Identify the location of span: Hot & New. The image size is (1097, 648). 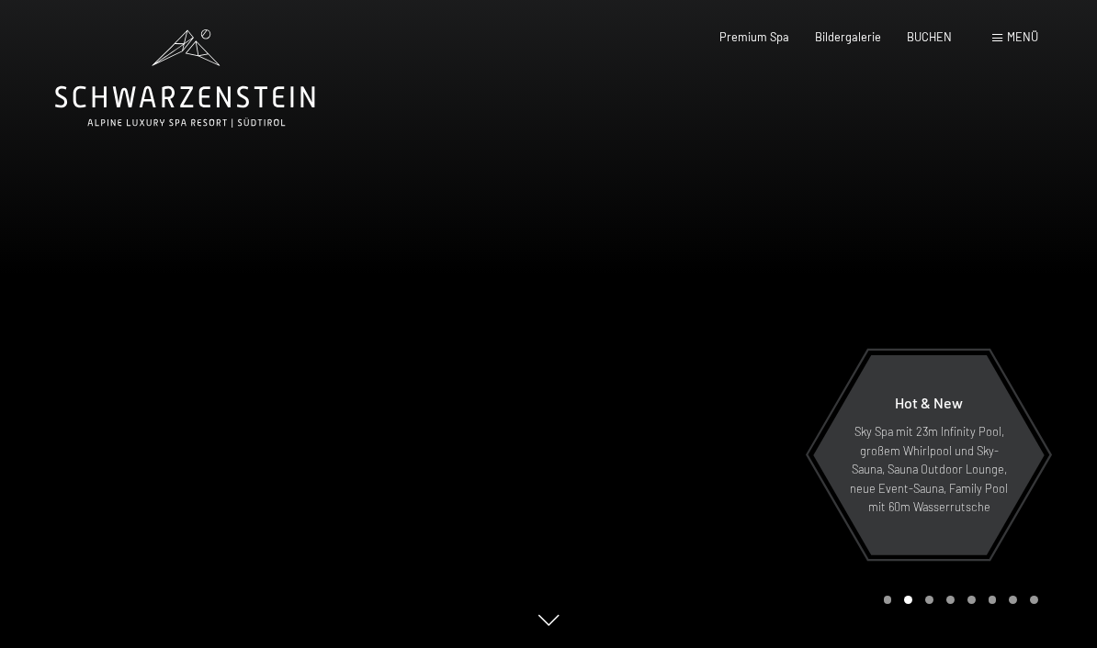
(928, 402).